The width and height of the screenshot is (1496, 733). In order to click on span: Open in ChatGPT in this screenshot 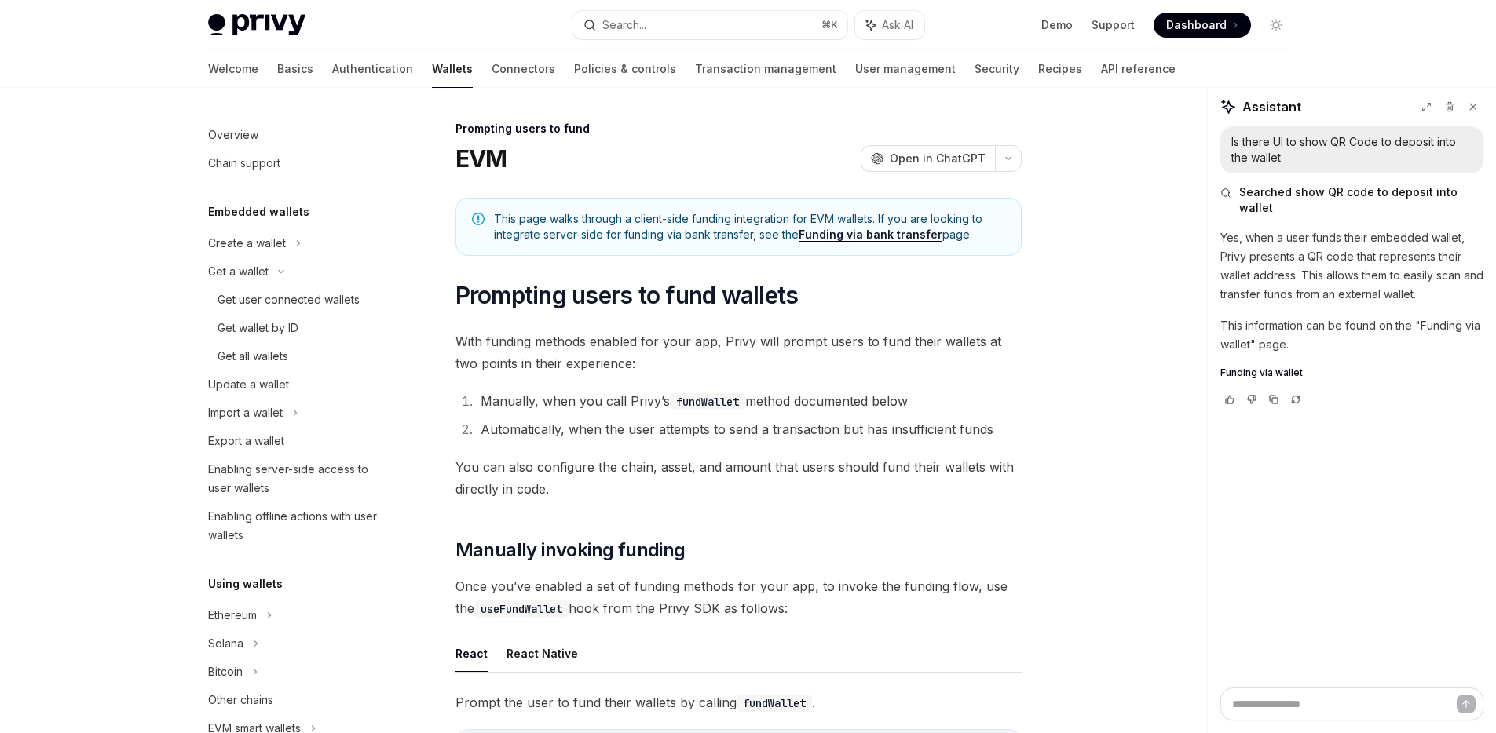, I will do `click(937, 159)`.